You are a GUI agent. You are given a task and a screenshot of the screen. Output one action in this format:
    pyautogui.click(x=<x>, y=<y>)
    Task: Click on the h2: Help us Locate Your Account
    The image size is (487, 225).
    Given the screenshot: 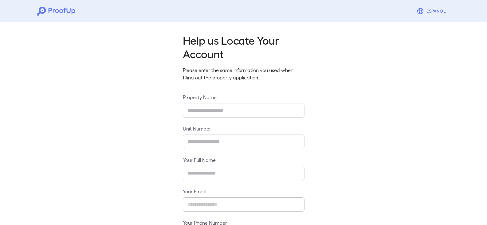 What is the action you would take?
    pyautogui.click(x=244, y=47)
    